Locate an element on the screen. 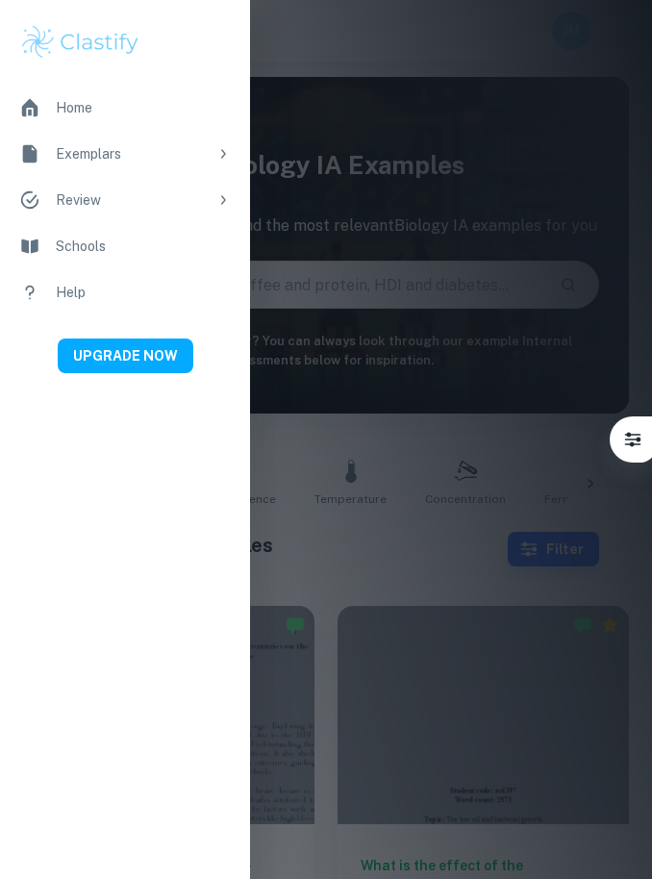 This screenshot has width=652, height=879. div: Review is located at coordinates (132, 200).